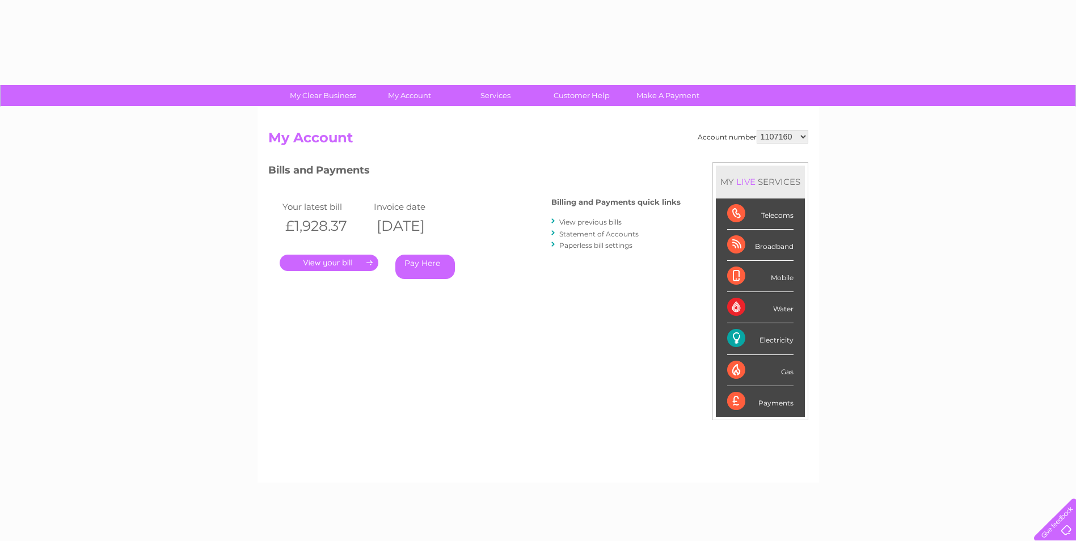 The width and height of the screenshot is (1076, 541). What do you see at coordinates (760, 182) in the screenshot?
I see `div: MY SERVICES` at bounding box center [760, 182].